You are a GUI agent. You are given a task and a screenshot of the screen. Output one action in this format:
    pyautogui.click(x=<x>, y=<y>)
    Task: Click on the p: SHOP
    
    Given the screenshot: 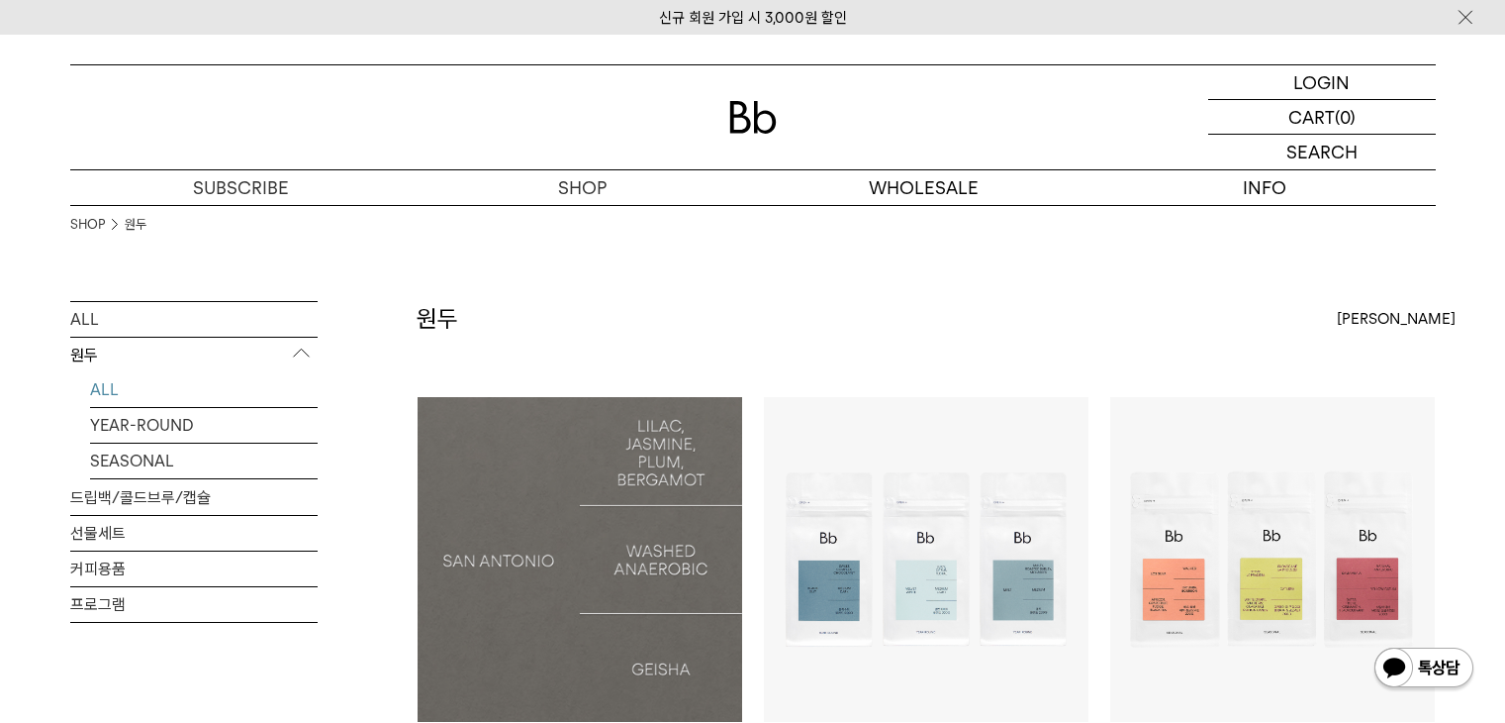 What is the action you would take?
    pyautogui.click(x=582, y=187)
    